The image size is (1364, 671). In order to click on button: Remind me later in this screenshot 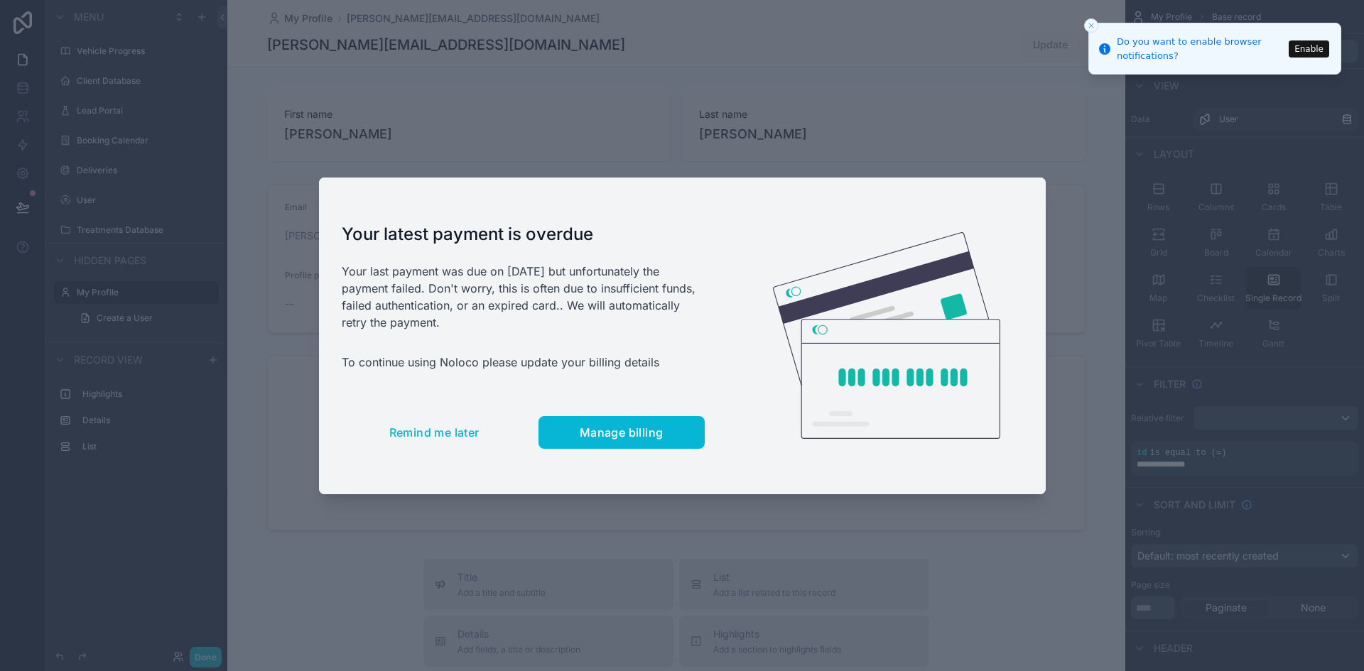, I will do `click(434, 433)`.